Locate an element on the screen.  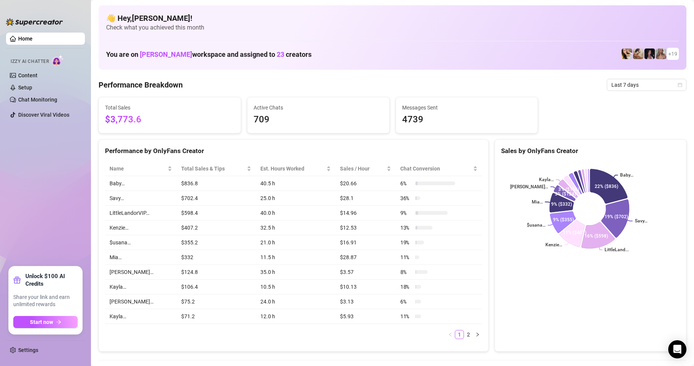
td: $71.2 is located at coordinates (216, 317).